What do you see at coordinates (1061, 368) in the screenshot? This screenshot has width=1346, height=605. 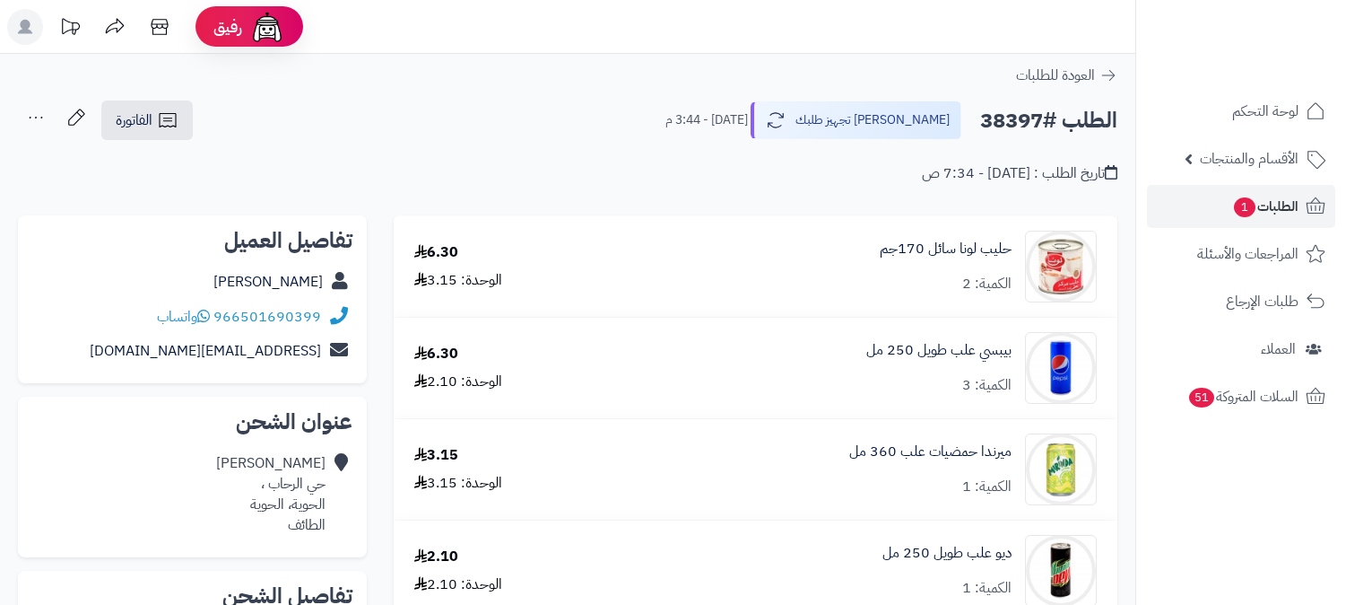 I see `img: 23334dd874139ff259014d6292f49d9b5d70-90x90.jpg` at bounding box center [1061, 368].